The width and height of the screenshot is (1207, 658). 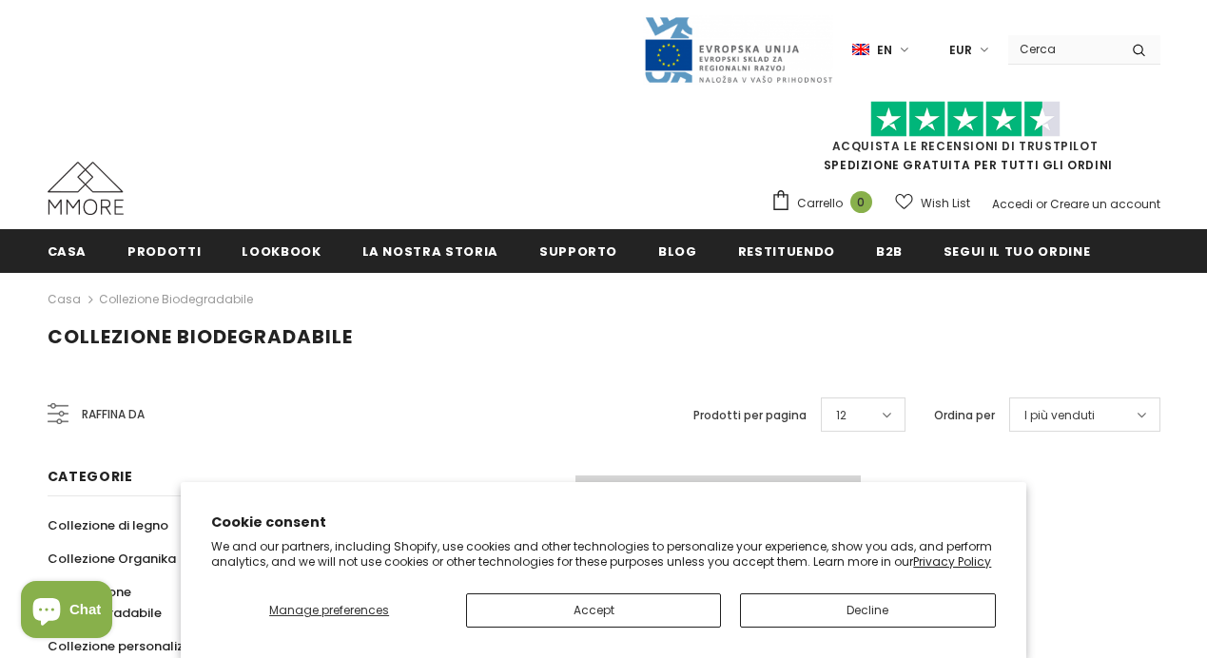 I want to click on span: Collezione personalizzata, so click(x=130, y=646).